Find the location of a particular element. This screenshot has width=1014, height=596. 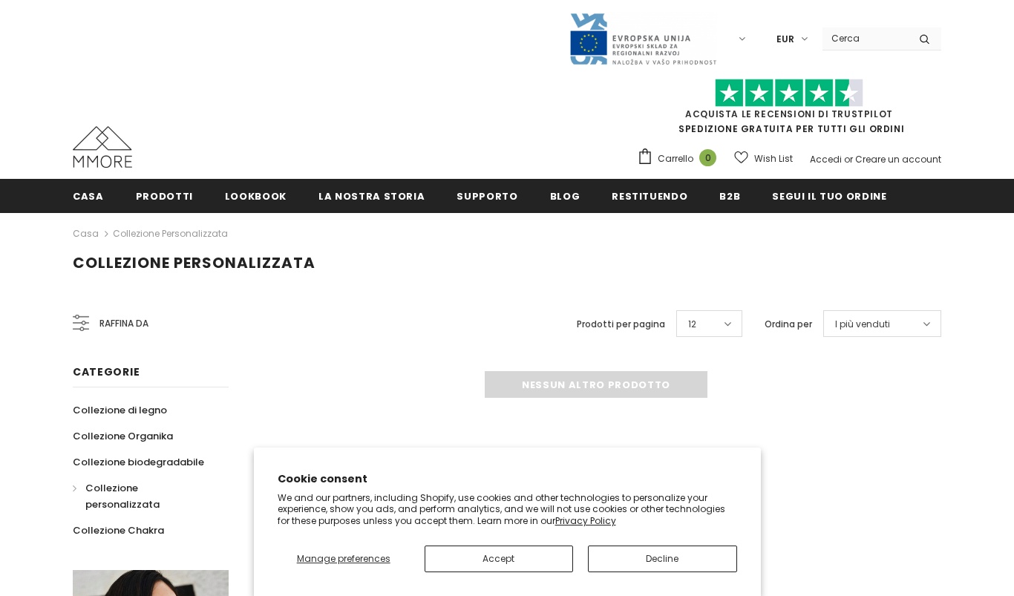

span: Collezione Organika is located at coordinates (123, 436).